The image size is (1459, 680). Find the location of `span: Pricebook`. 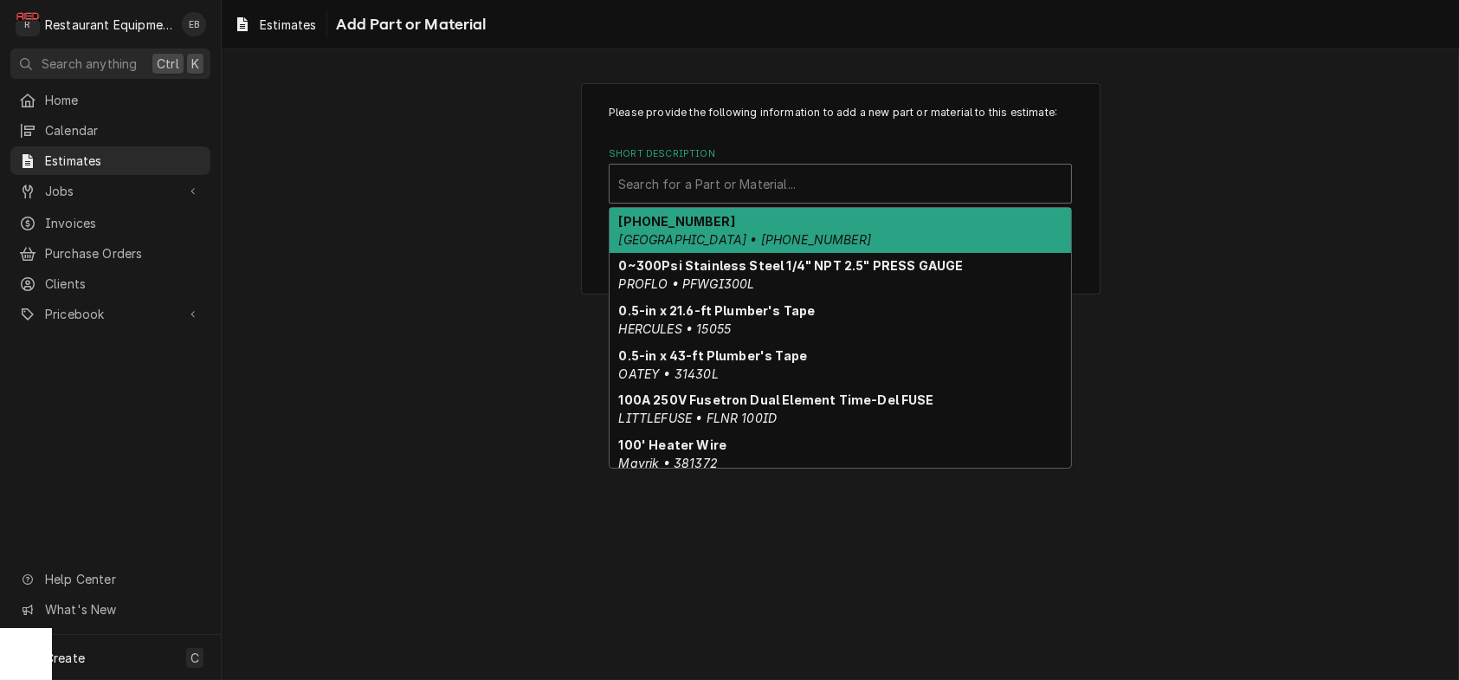

span: Pricebook is located at coordinates (110, 313).